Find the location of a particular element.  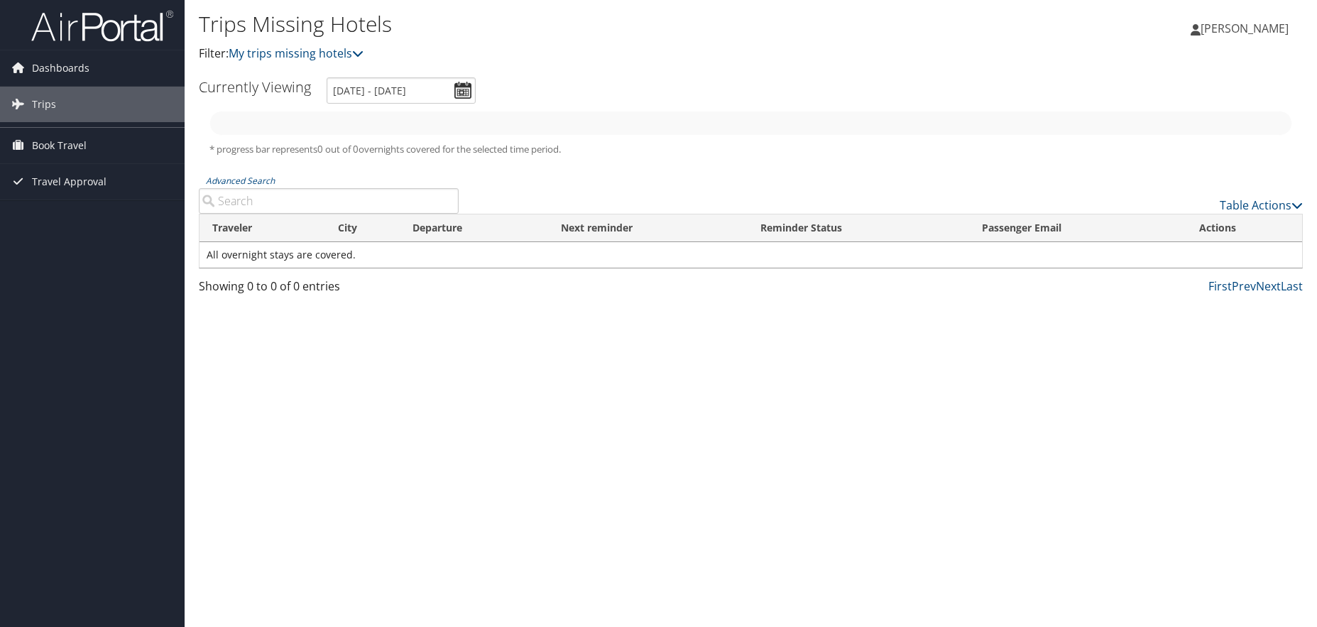

a: Next is located at coordinates (1268, 286).